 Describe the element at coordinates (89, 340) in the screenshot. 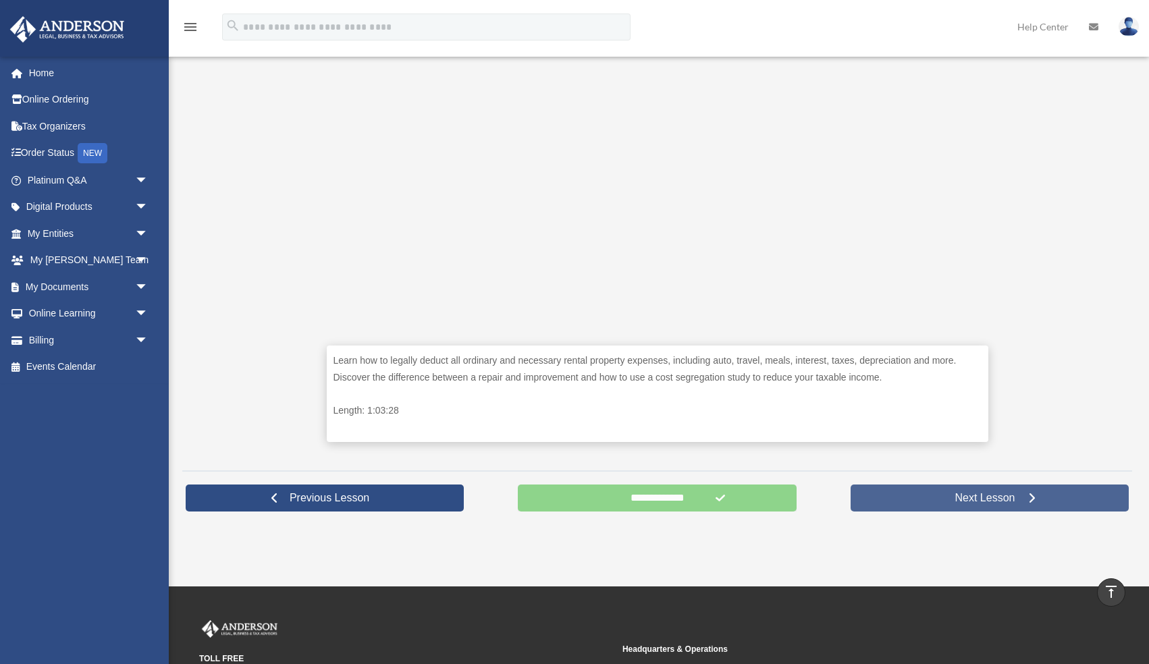

I see `a: Billingarrow_drop_down` at that location.